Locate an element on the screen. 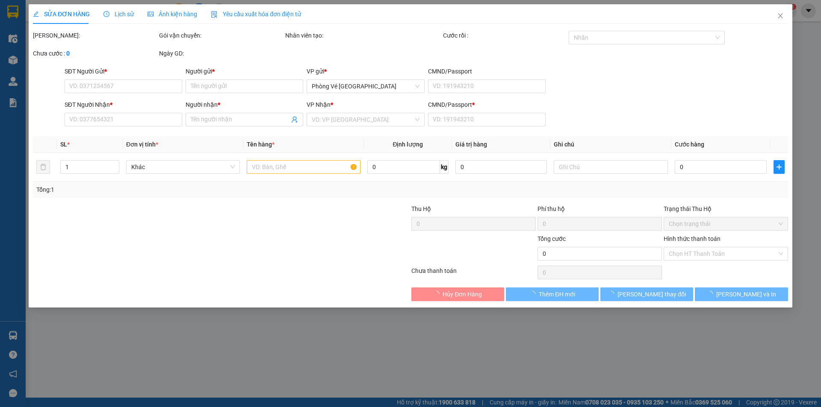  span: VP Nhận is located at coordinates (319, 105).